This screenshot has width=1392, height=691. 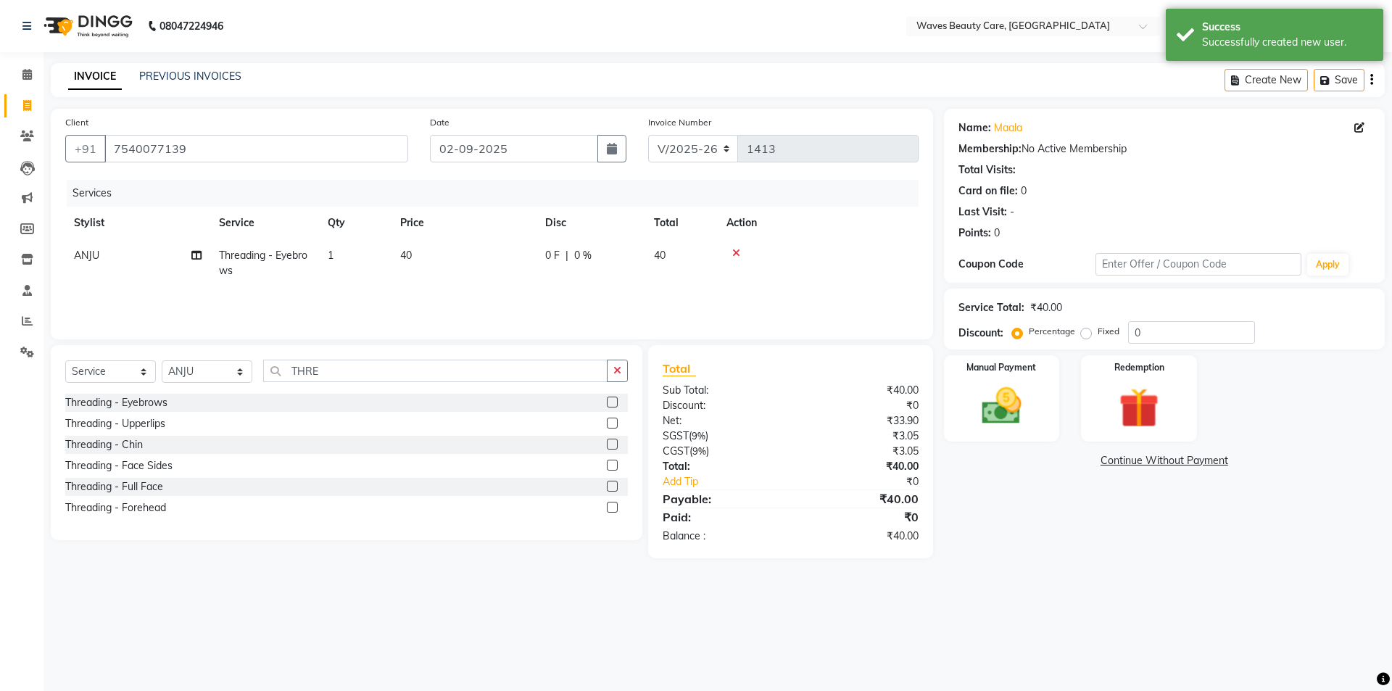 I want to click on img: _cash.svg, so click(x=1002, y=406).